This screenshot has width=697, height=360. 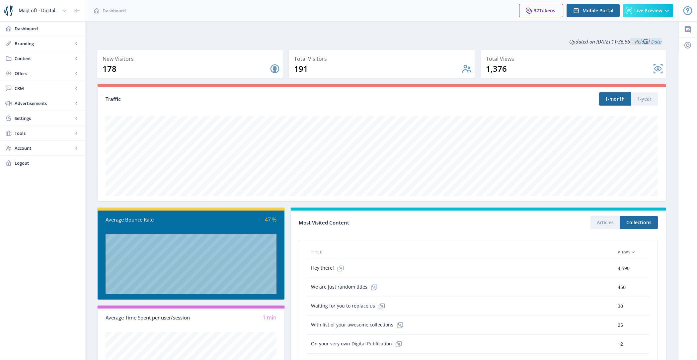 I want to click on span: Settings, so click(x=44, y=118).